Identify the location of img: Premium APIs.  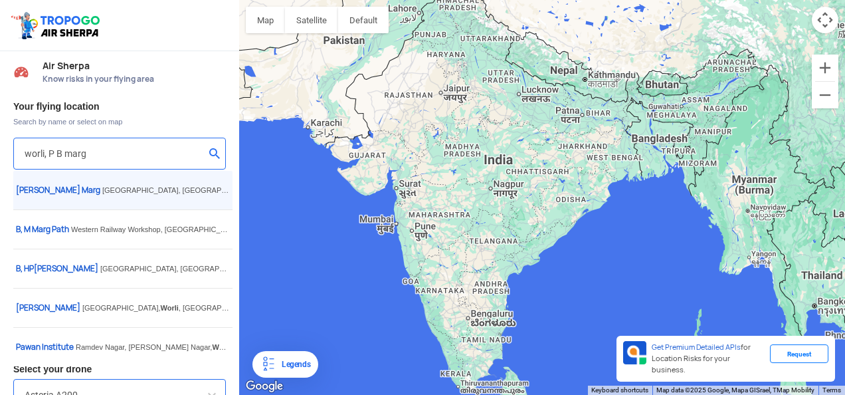
(635, 352).